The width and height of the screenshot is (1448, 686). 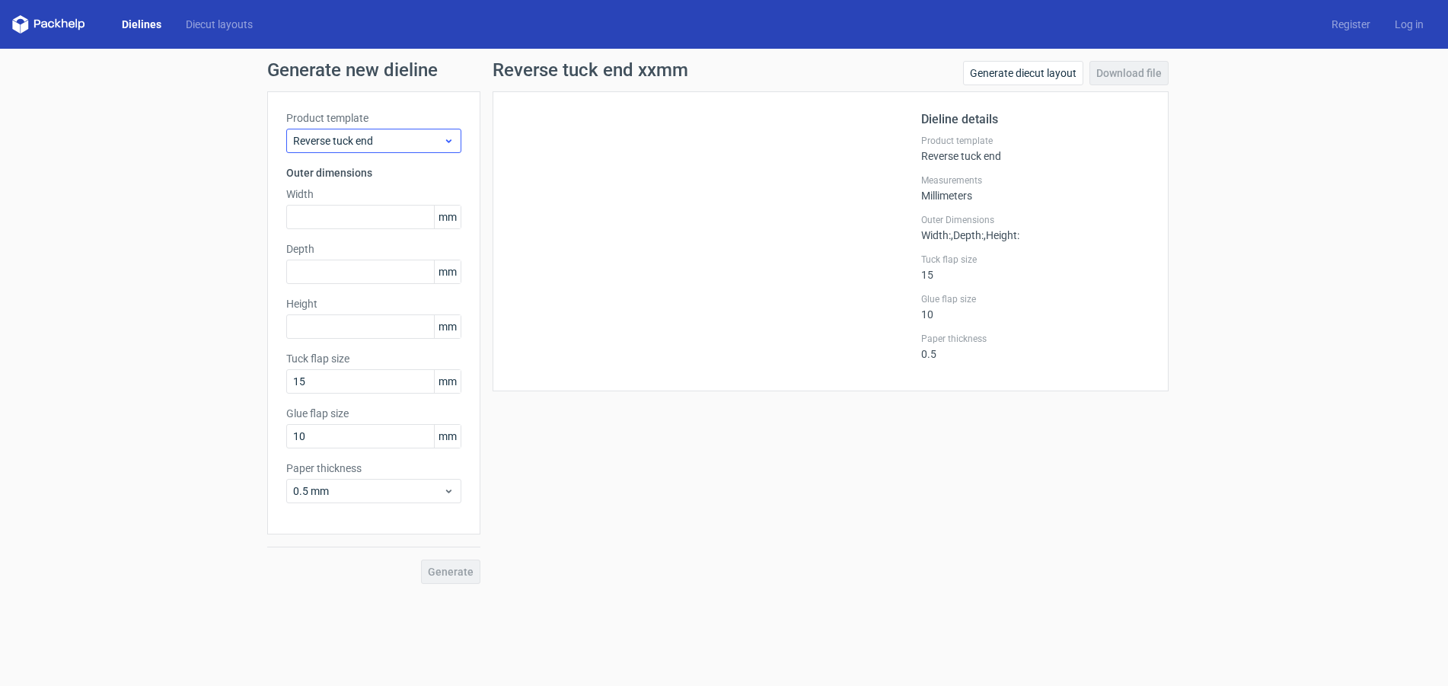 What do you see at coordinates (374, 249) in the screenshot?
I see `label: Depth` at bounding box center [374, 249].